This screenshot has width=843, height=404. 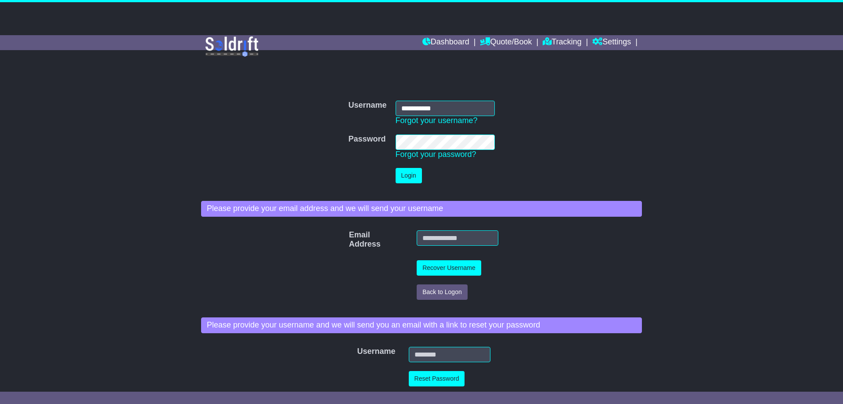 What do you see at coordinates (449, 267) in the screenshot?
I see `button: Recover Username` at bounding box center [449, 267].